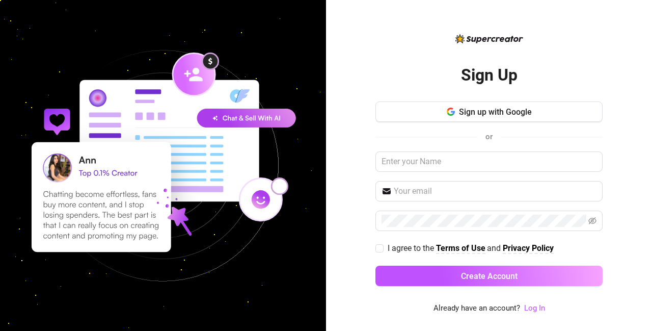 This screenshot has height=331, width=652. Describe the element at coordinates (495, 112) in the screenshot. I see `span: Sign up with Google` at that location.